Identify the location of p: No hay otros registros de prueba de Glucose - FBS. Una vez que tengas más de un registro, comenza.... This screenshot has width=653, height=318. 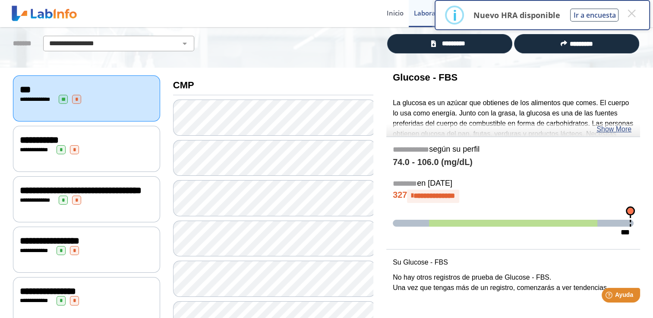
(513, 283).